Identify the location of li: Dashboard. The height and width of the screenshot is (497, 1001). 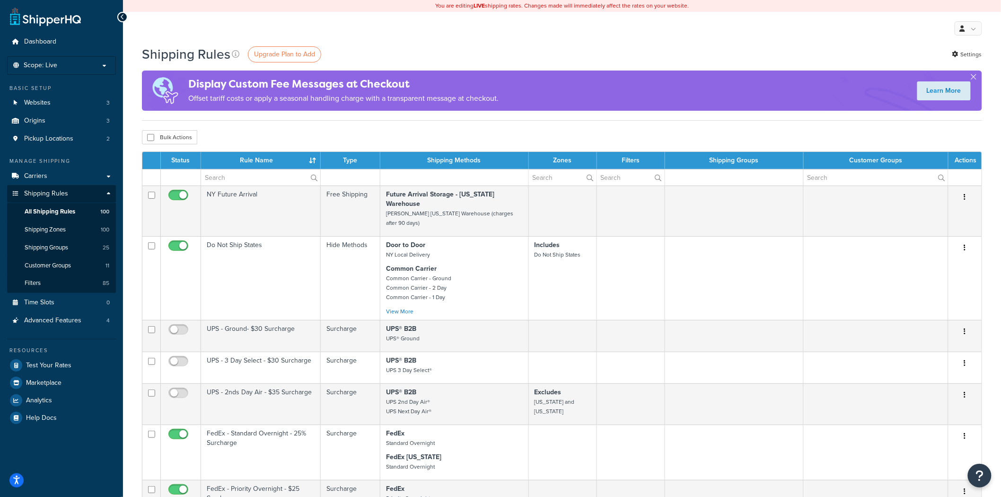
(62, 42).